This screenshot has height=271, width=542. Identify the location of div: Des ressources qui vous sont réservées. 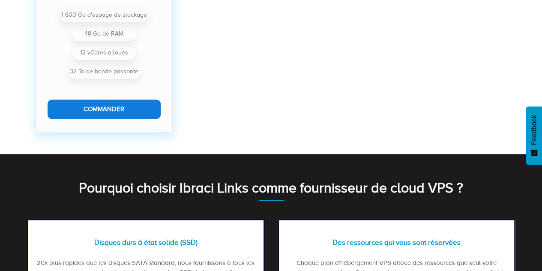
(396, 242).